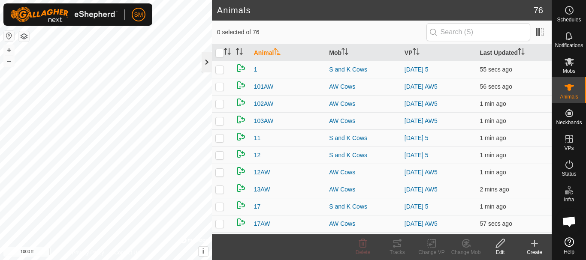 The width and height of the screenshot is (586, 260). I want to click on span: 76, so click(538, 10).